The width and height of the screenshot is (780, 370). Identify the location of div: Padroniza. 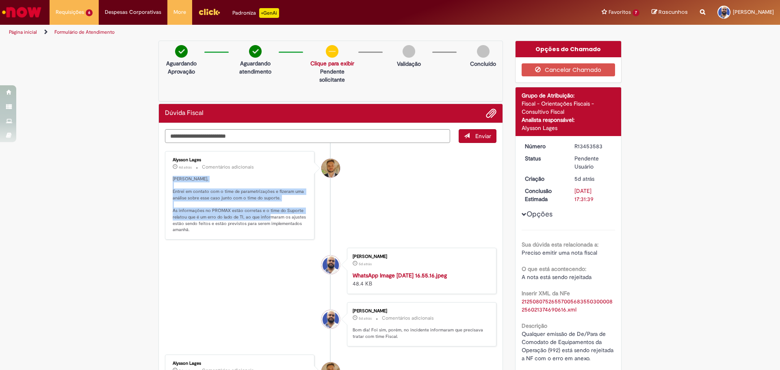
(256, 13).